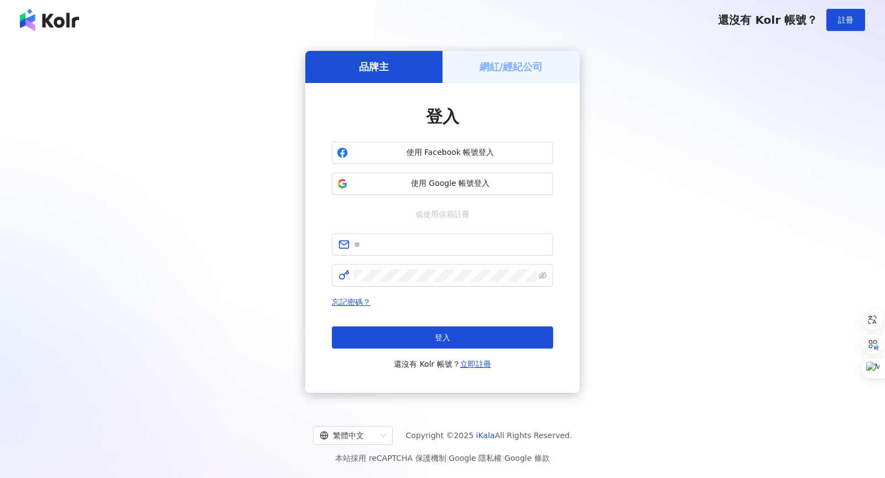 The image size is (885, 478). What do you see at coordinates (511, 66) in the screenshot?
I see `h5: 網紅/經紀公司` at bounding box center [511, 66].